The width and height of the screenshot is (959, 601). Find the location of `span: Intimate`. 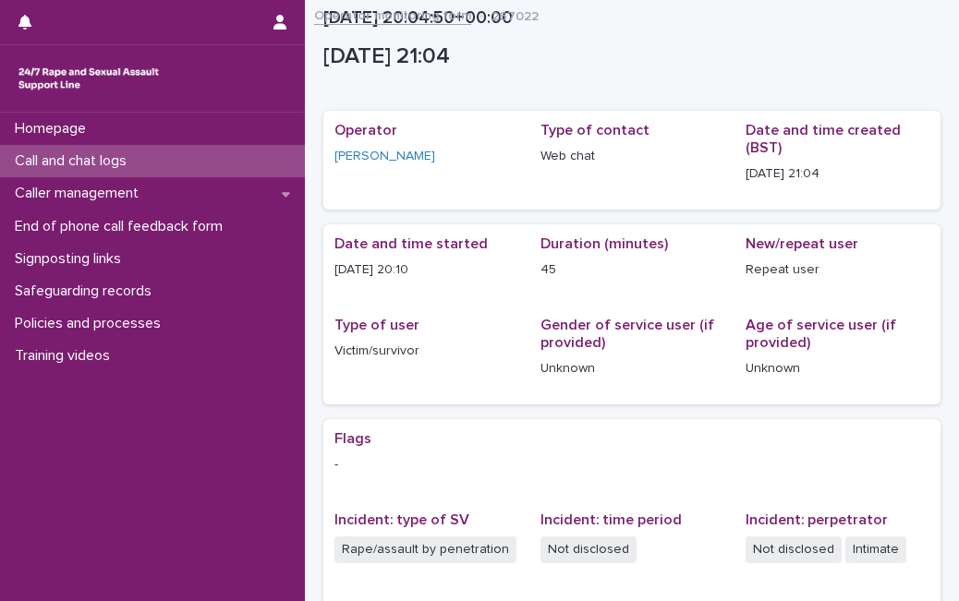

span: Intimate is located at coordinates (875, 549).